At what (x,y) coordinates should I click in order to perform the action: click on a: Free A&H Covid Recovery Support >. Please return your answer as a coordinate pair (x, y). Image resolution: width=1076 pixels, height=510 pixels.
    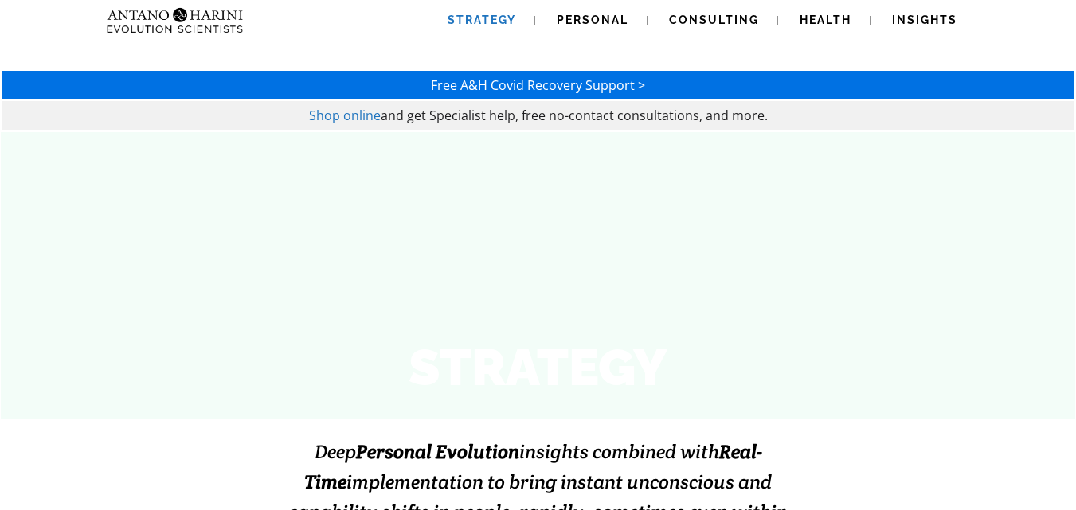
    Looking at the image, I should click on (537, 85).